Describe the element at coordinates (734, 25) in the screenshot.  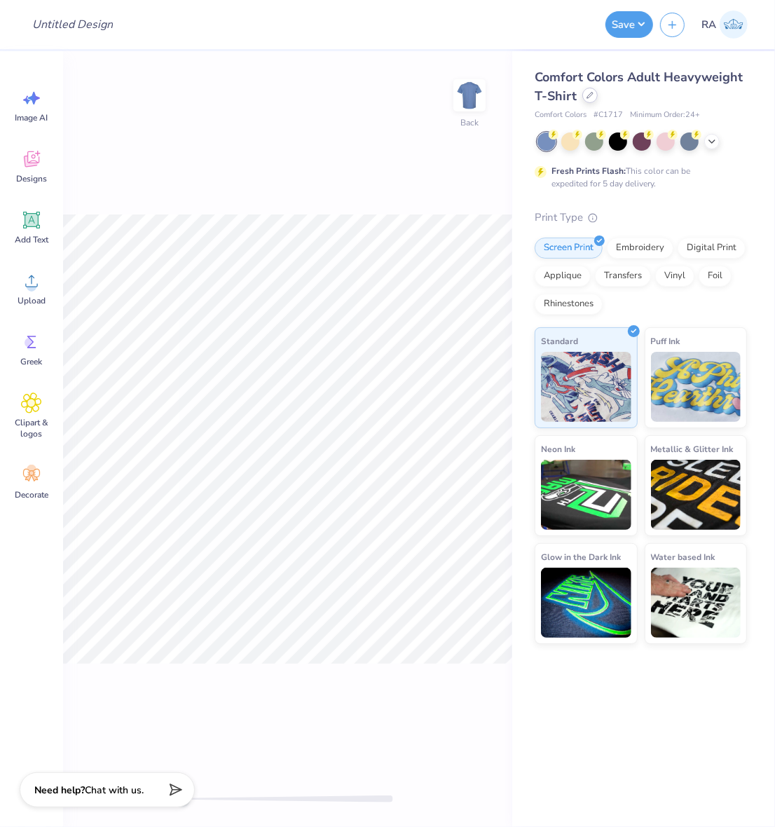
I see `img: Riza Amrin` at that location.